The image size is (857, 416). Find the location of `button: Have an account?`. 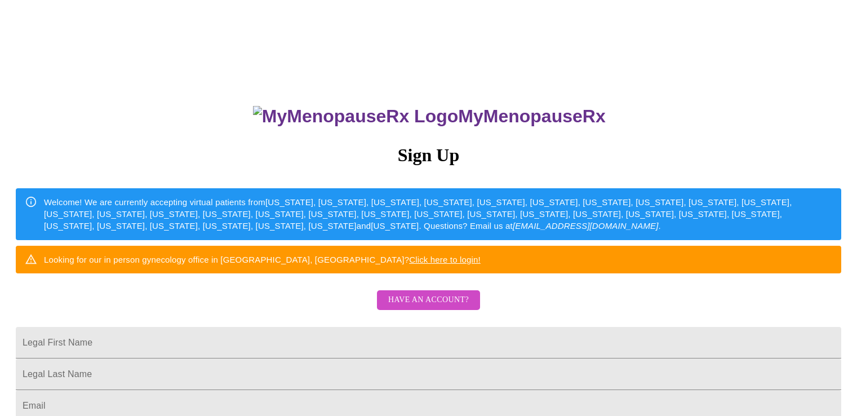

button: Have an account? is located at coordinates (428, 300).